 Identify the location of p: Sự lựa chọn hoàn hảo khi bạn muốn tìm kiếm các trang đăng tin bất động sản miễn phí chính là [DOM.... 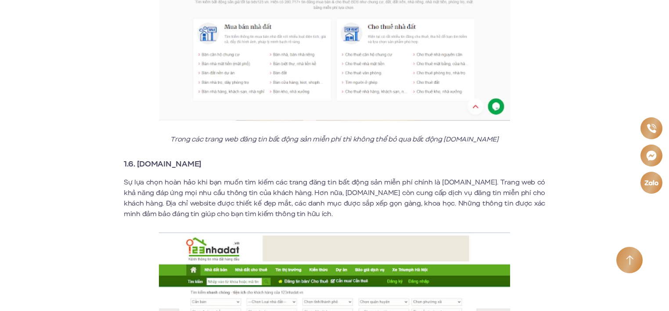
(334, 198).